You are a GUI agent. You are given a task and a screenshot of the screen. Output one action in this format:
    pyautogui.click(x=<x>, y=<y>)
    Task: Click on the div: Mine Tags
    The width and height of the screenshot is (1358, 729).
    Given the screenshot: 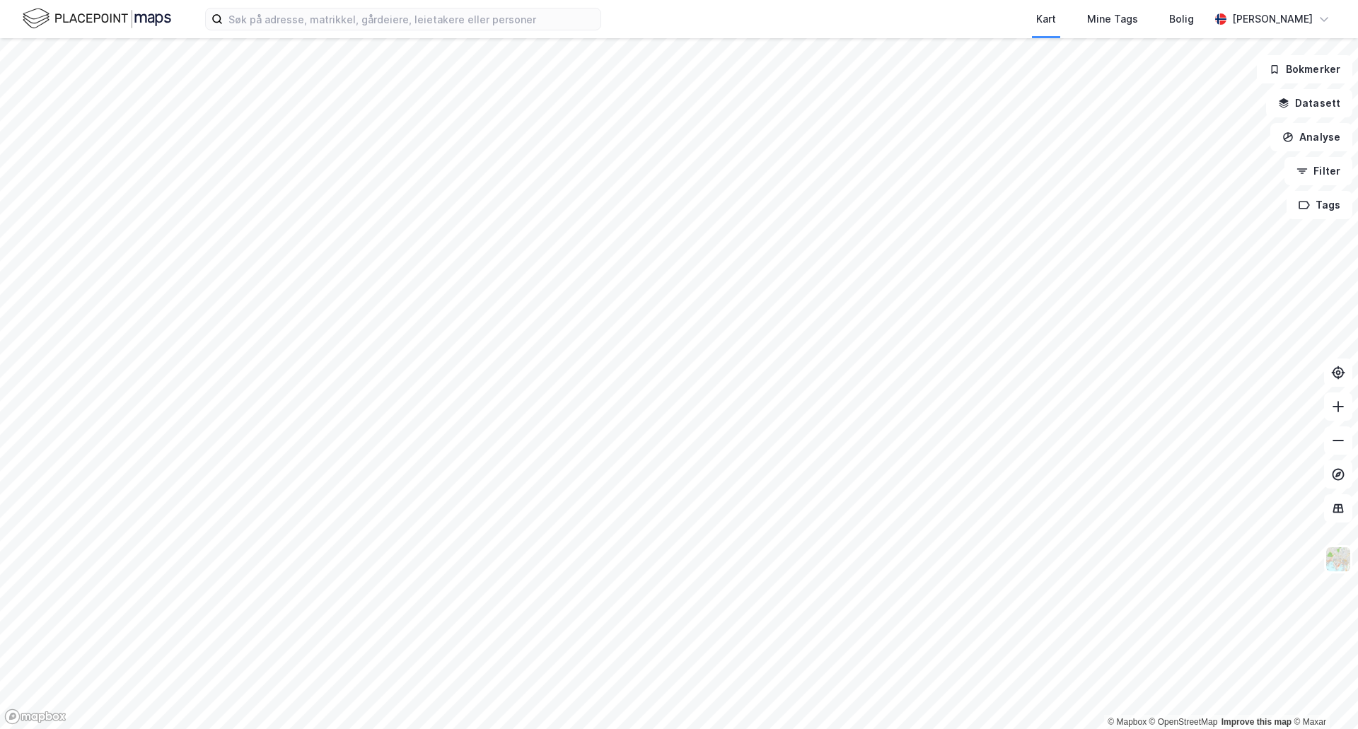 What is the action you would take?
    pyautogui.click(x=1113, y=19)
    